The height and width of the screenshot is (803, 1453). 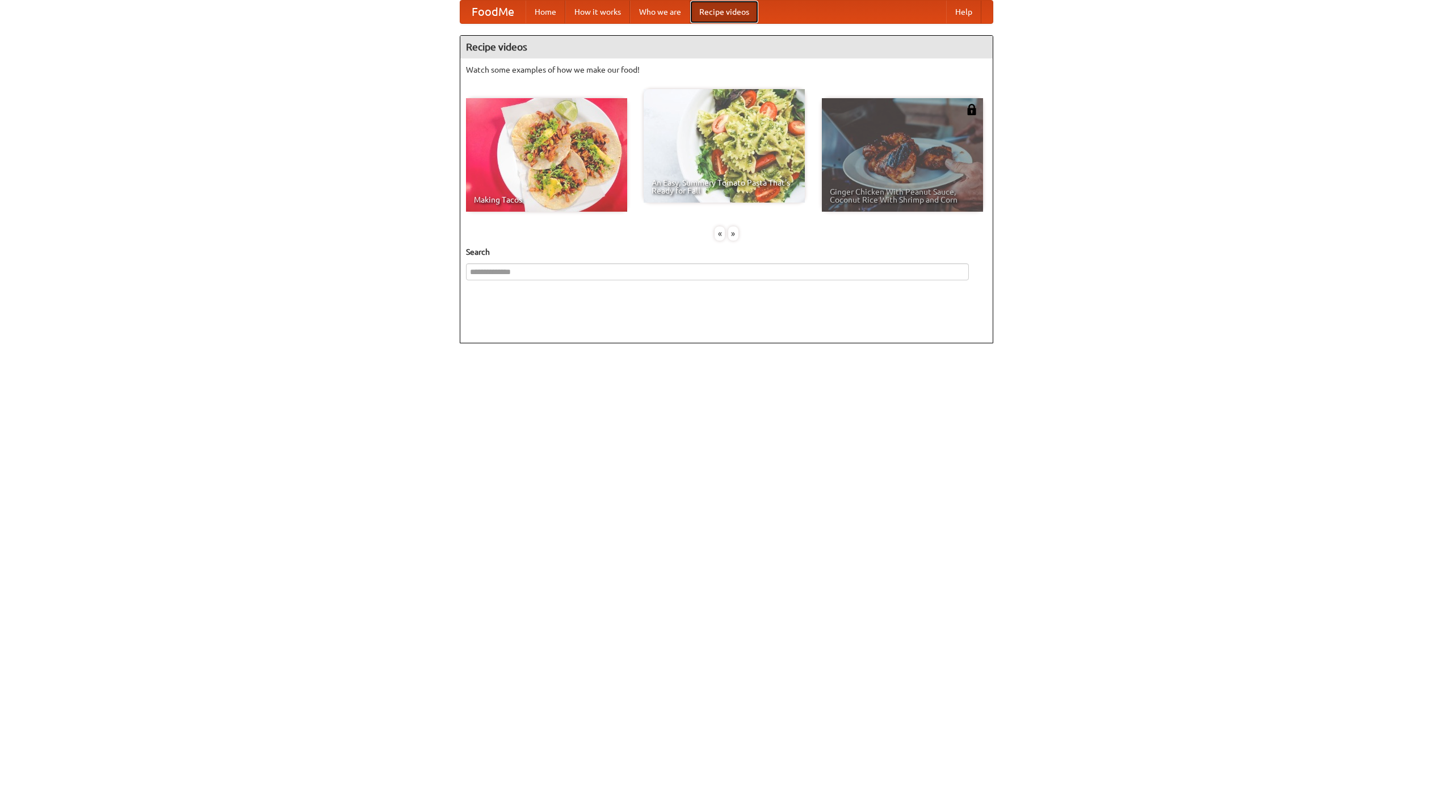 I want to click on p: Watch some examples of how we make our food!, so click(x=727, y=70).